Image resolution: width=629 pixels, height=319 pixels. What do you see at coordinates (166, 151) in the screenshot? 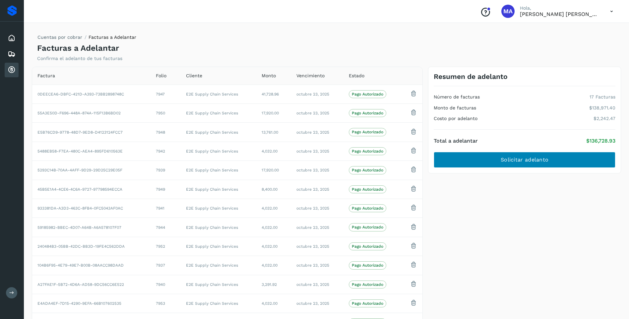
I see `td: 7942` at bounding box center [166, 151].